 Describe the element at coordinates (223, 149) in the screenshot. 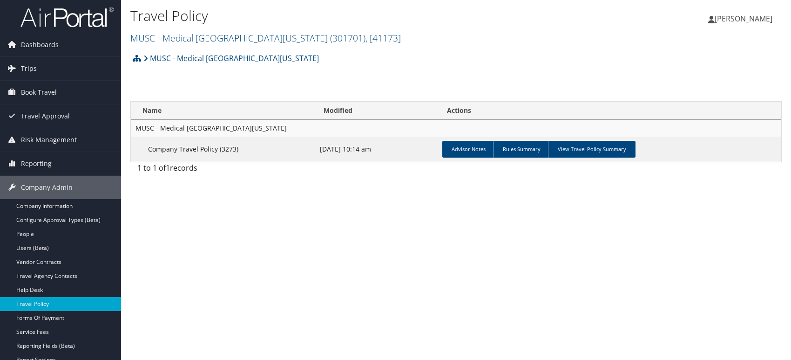

I see `td: Company Travel Policy (3273)` at that location.